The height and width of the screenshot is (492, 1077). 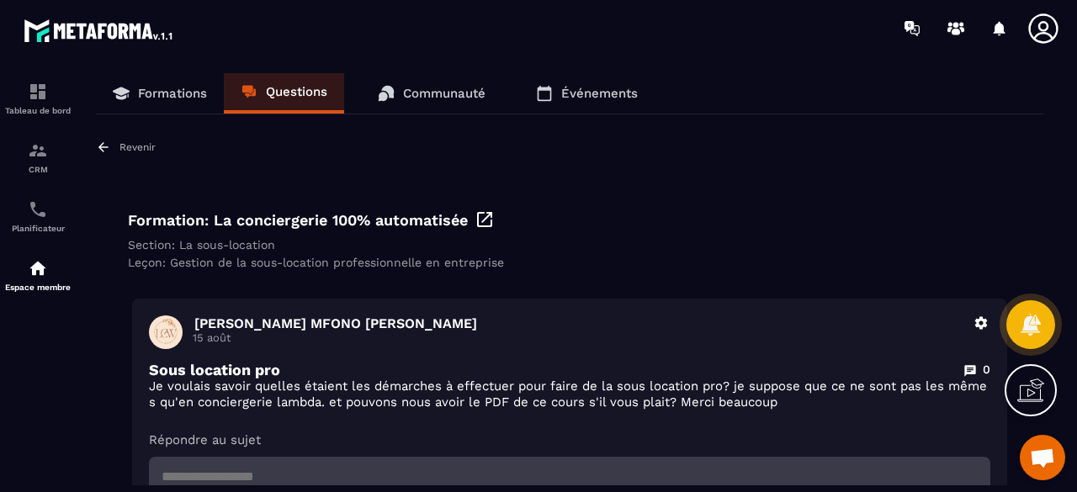 I want to click on a: Événements, so click(x=587, y=93).